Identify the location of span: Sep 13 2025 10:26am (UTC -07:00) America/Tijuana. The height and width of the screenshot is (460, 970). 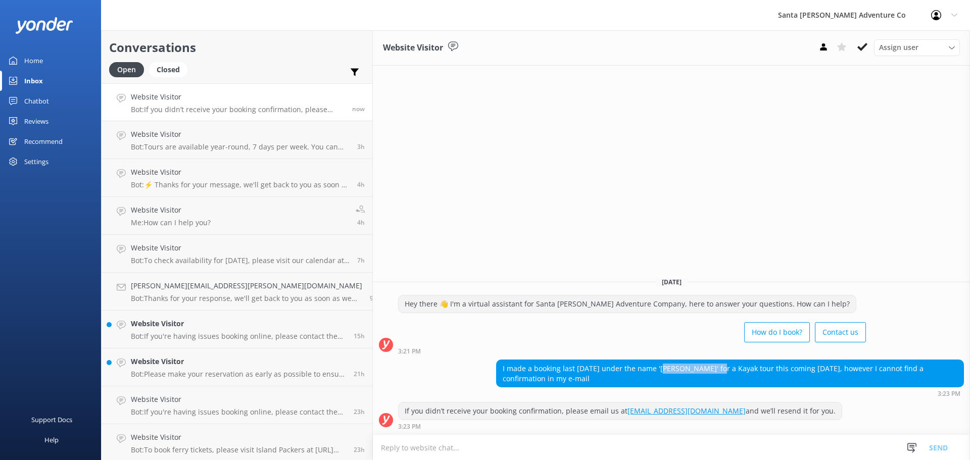
(361, 222).